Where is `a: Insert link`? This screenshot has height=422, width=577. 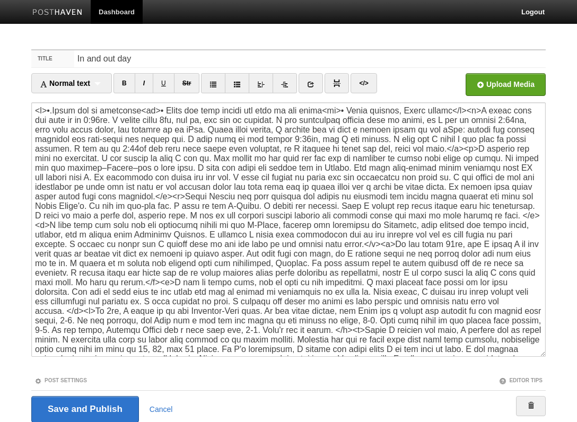 a: Insert link is located at coordinates (311, 83).